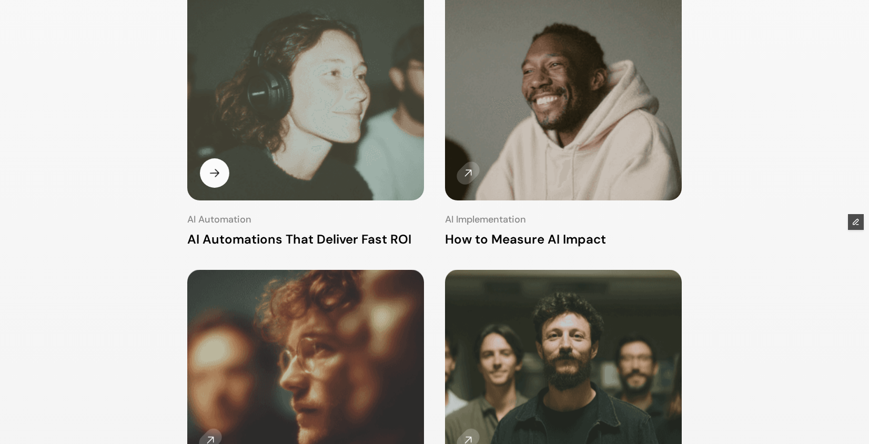 This screenshot has height=444, width=869. What do you see at coordinates (563, 219) in the screenshot?
I see `h4: AI Implementation` at bounding box center [563, 219].